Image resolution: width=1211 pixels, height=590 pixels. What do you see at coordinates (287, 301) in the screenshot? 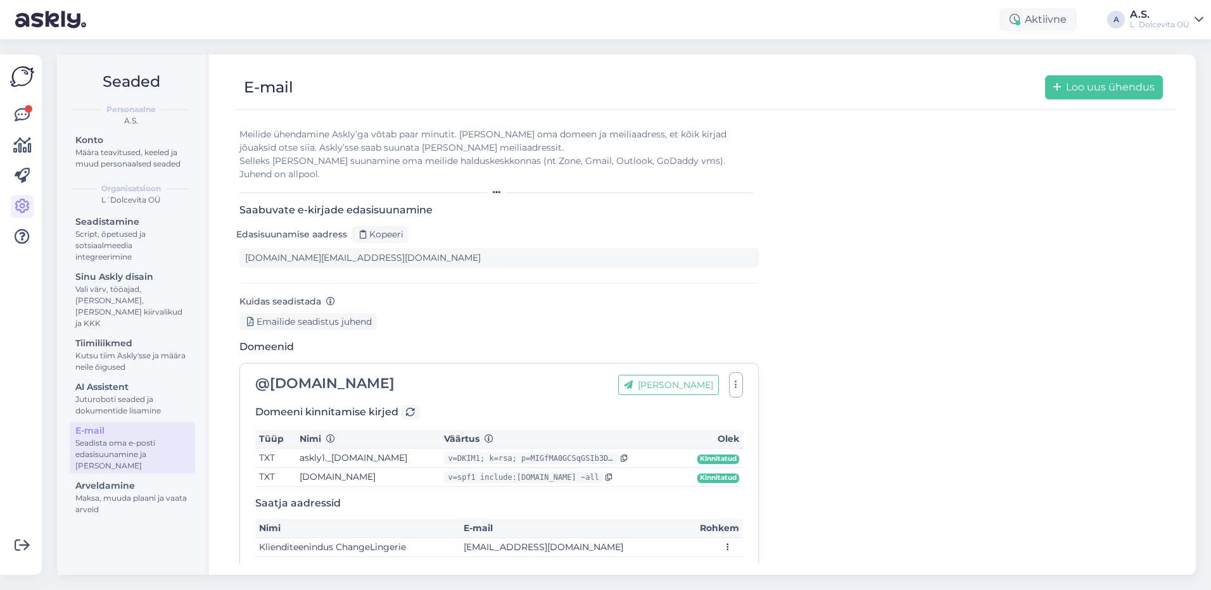
I see `label: Kuidas seadistada` at bounding box center [287, 301].